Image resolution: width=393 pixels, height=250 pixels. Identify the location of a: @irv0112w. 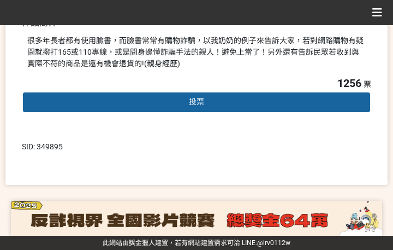
(274, 242).